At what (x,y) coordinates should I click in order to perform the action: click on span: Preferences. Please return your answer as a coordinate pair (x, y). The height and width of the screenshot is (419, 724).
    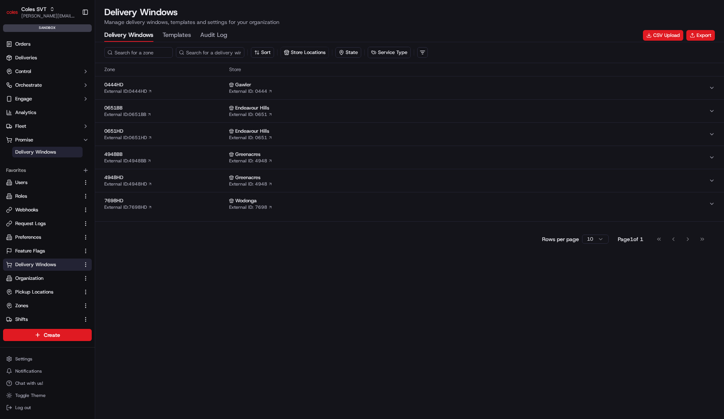
    Looking at the image, I should click on (28, 237).